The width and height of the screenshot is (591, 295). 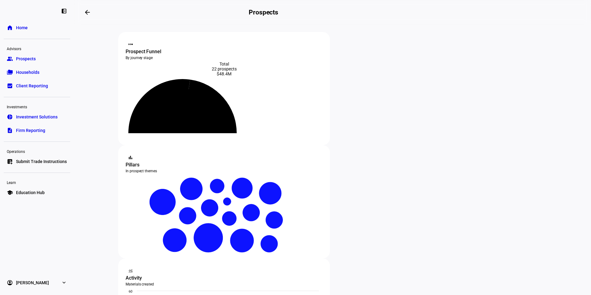 I want to click on div: Materials created, so click(x=224, y=284).